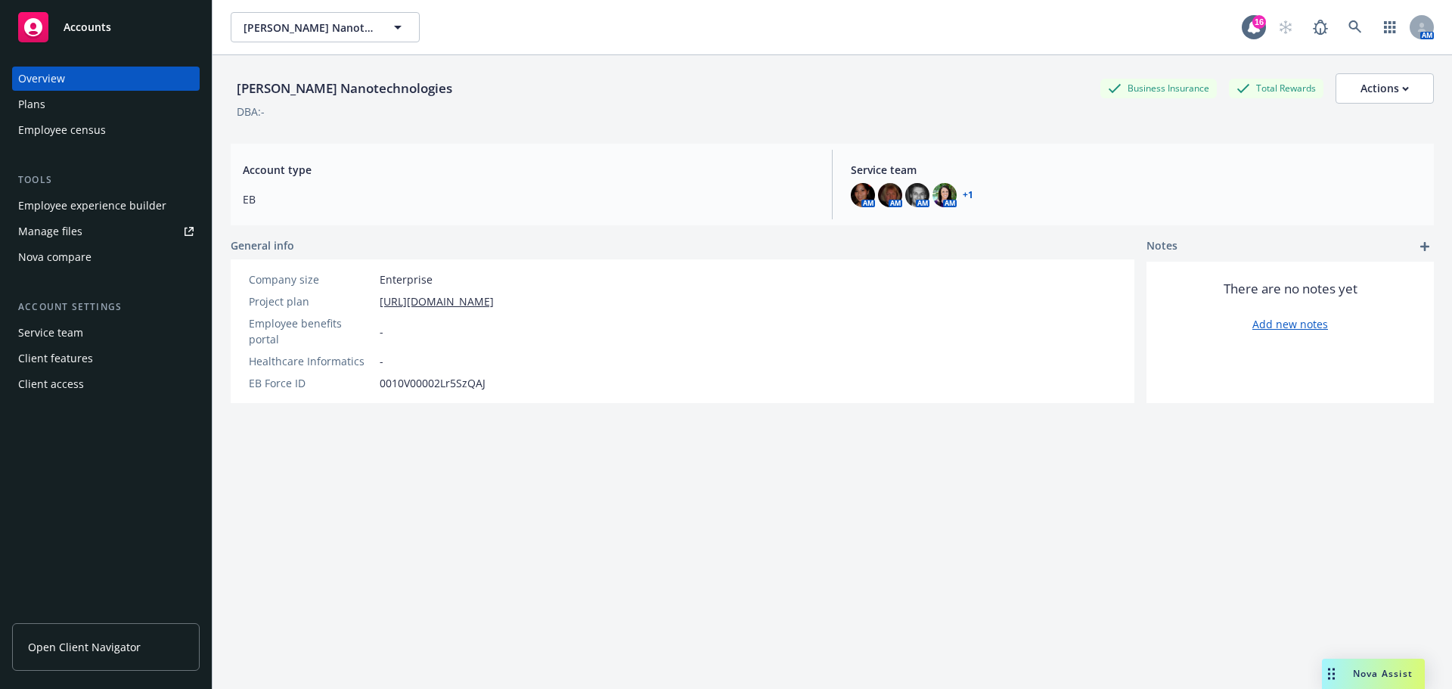 Image resolution: width=1452 pixels, height=689 pixels. I want to click on a: Employee census, so click(106, 130).